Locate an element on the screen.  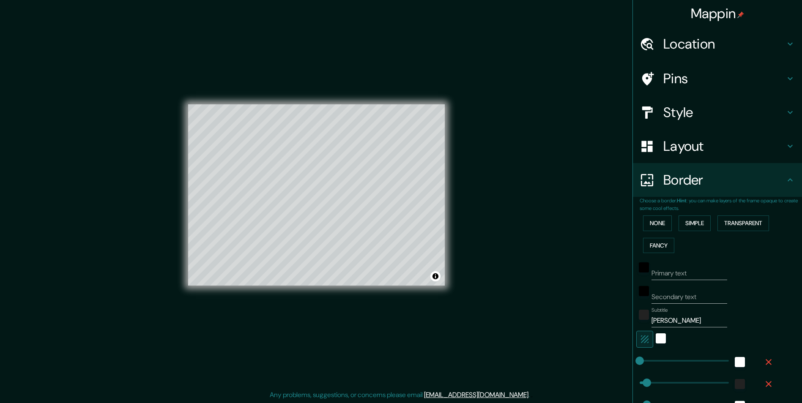
h4: Border is located at coordinates (724, 180).